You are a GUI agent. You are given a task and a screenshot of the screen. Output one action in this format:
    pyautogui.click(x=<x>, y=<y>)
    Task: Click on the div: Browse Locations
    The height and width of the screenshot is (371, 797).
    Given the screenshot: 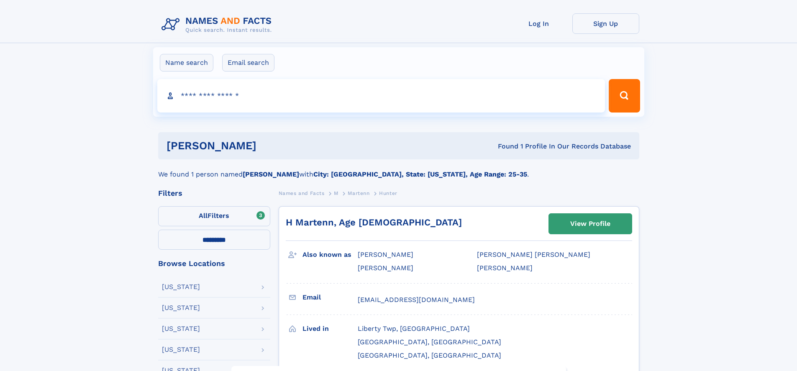 What is the action you would take?
    pyautogui.click(x=214, y=264)
    